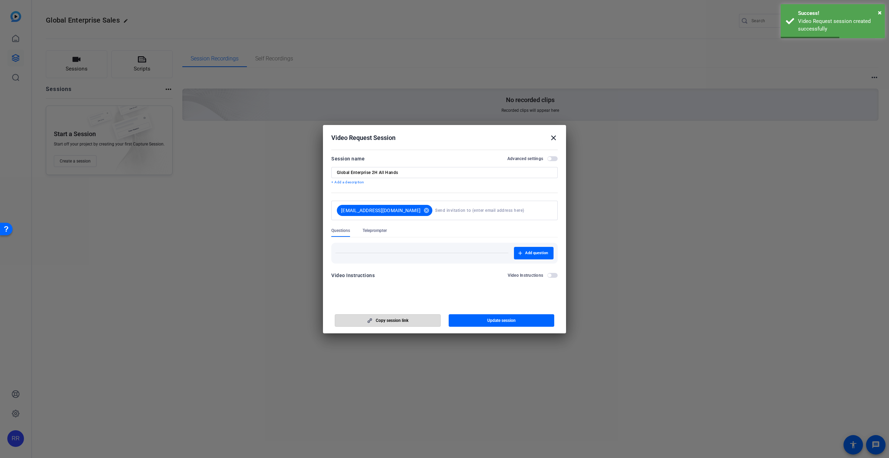 The image size is (889, 458). I want to click on mat-icon: cancel, so click(426, 210).